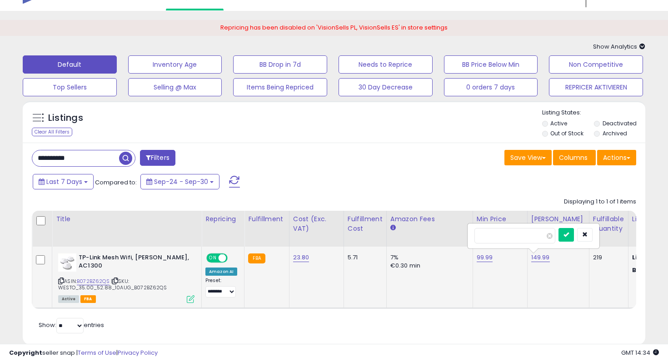  Describe the element at coordinates (573, 158) in the screenshot. I see `span: Columns` at that location.